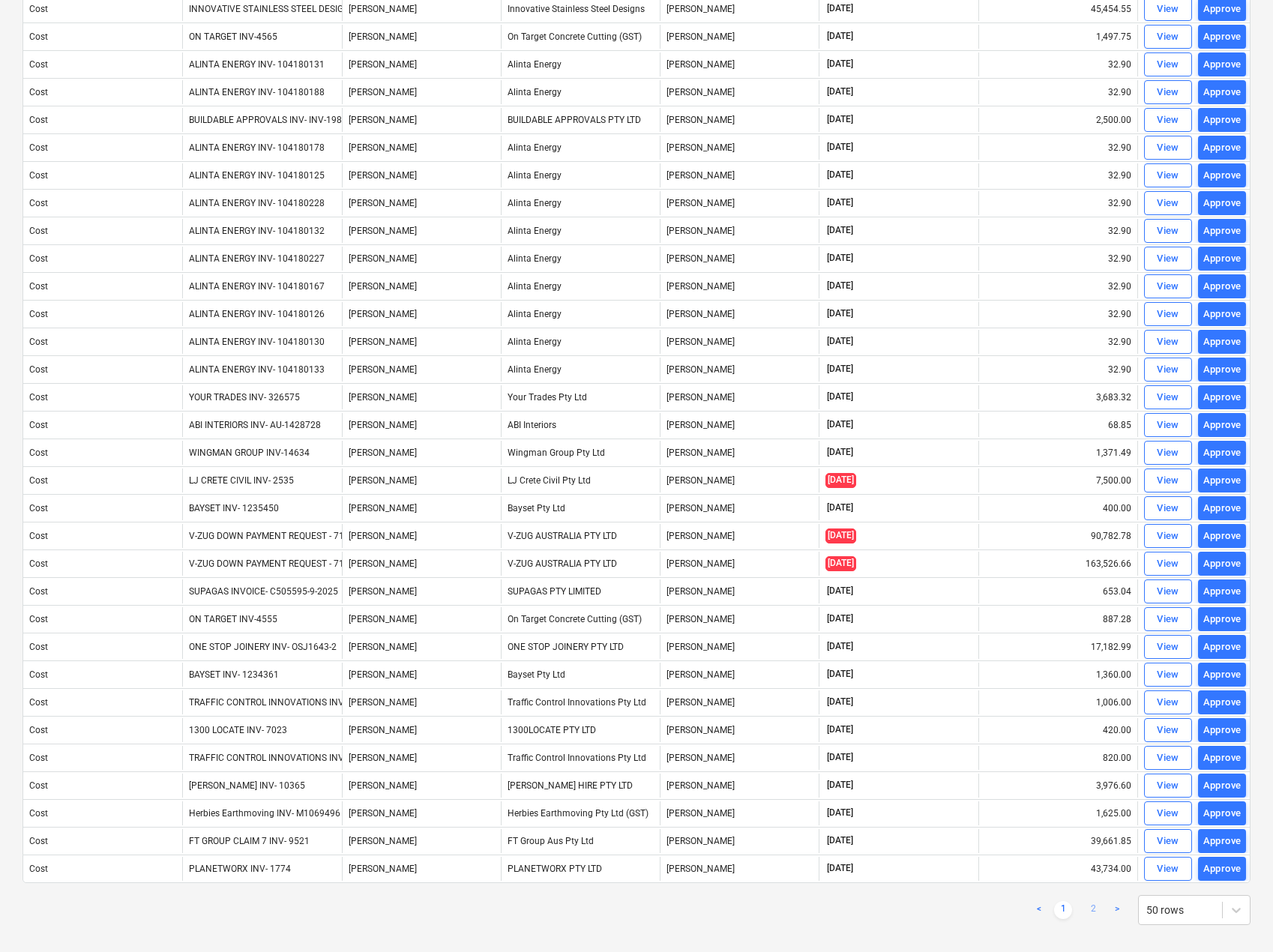  I want to click on div: 163,526.66, so click(1058, 563).